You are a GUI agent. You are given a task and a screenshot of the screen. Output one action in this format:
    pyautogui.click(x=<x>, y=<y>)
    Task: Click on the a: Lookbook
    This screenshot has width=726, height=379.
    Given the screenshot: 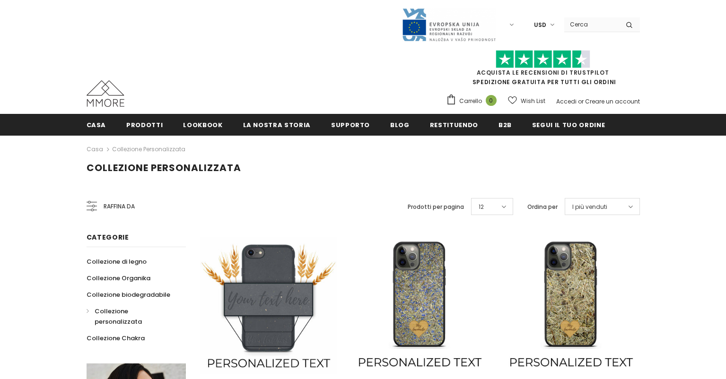 What is the action you would take?
    pyautogui.click(x=202, y=124)
    